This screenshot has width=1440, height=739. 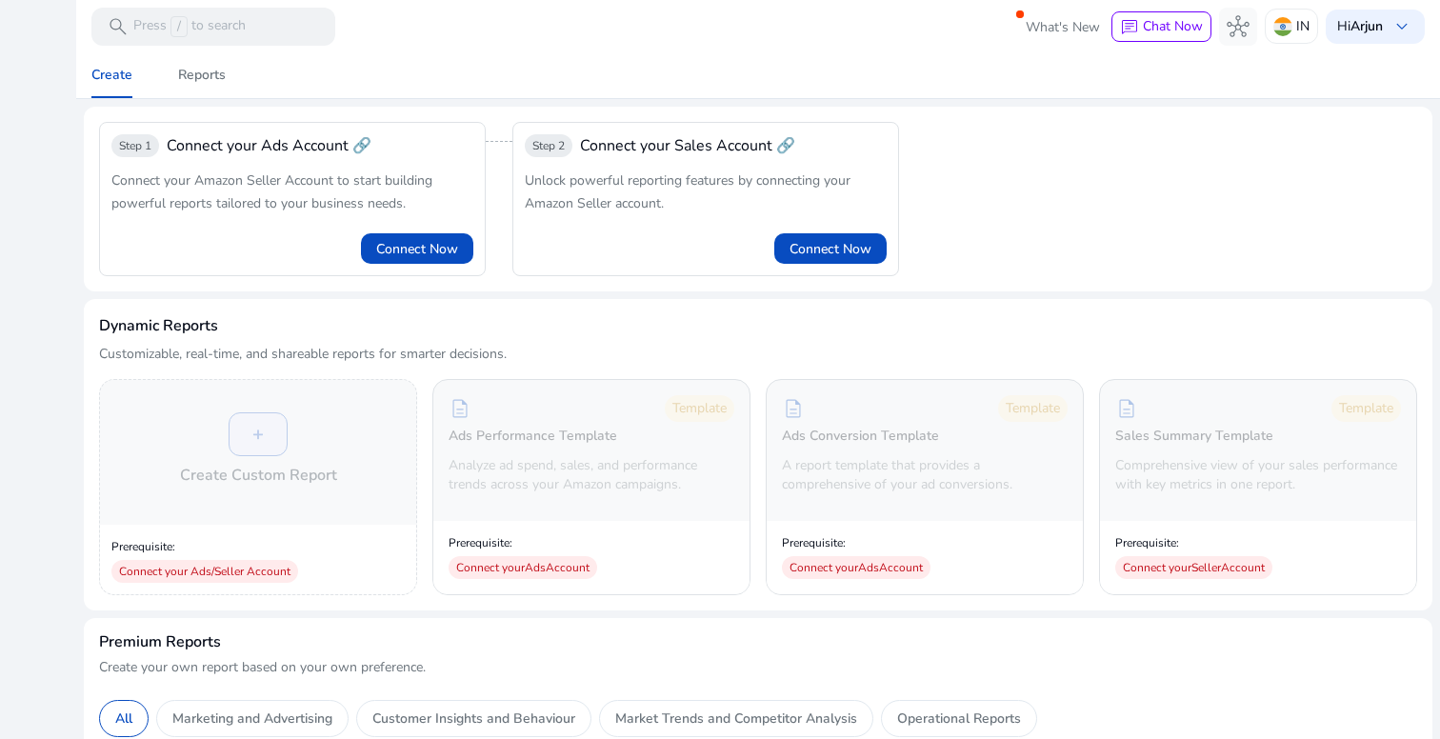 What do you see at coordinates (1367, 26) in the screenshot?
I see `b: Arjun` at bounding box center [1367, 26].